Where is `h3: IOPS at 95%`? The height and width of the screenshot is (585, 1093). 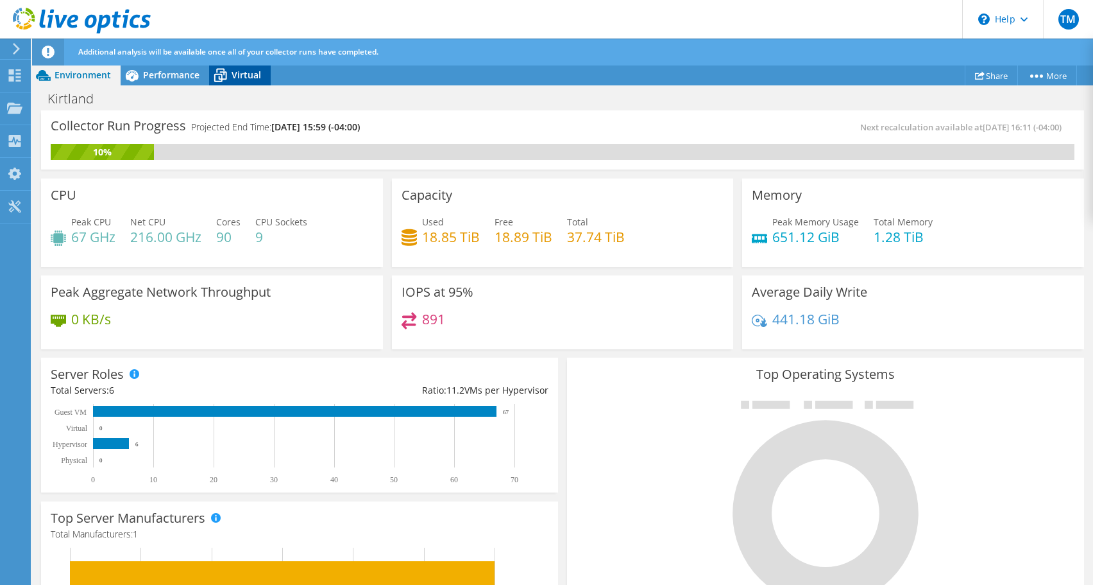 h3: IOPS at 95% is located at coordinates (438, 292).